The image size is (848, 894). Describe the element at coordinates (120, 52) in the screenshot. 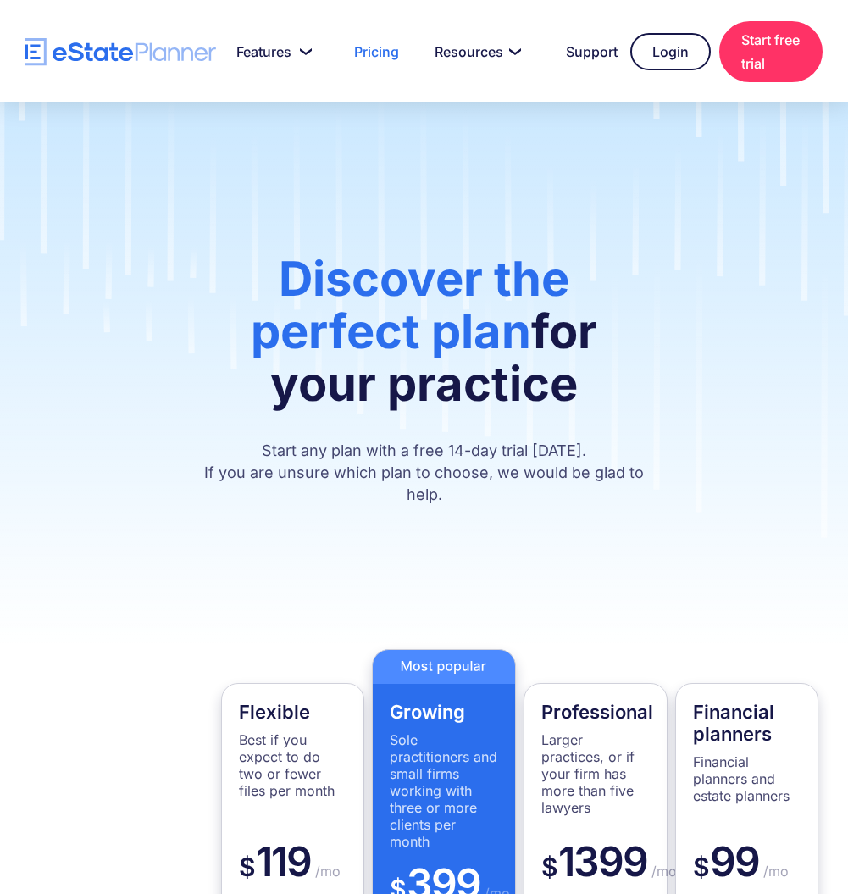

I see `a: home` at that location.